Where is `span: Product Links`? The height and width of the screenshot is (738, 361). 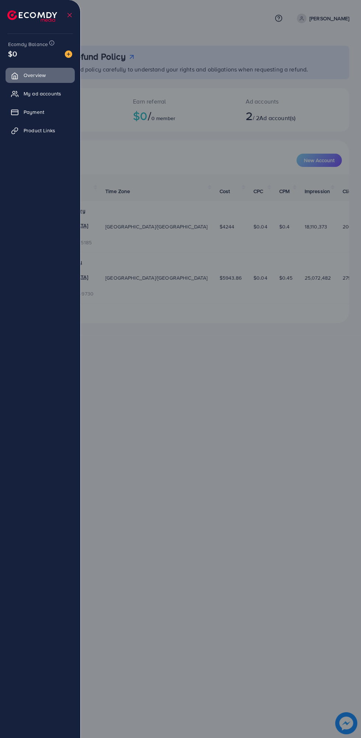 span: Product Links is located at coordinates (39, 130).